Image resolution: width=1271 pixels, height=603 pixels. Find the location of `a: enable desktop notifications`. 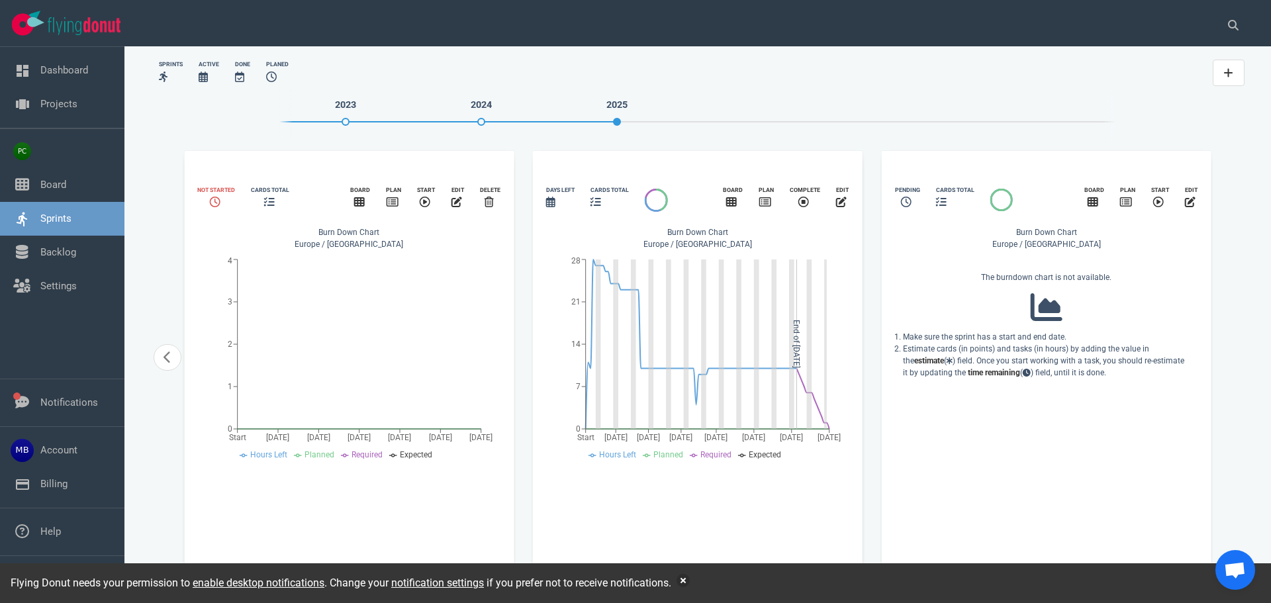

a: enable desktop notifications is located at coordinates (258, 583).